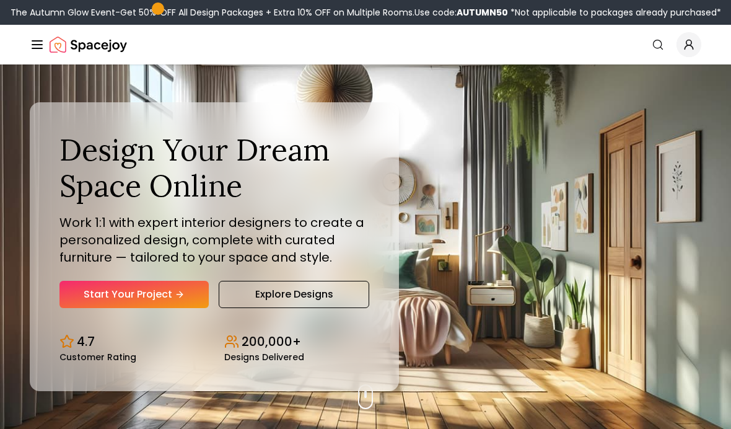 The height and width of the screenshot is (429, 731). I want to click on p: 200,000+, so click(272, 342).